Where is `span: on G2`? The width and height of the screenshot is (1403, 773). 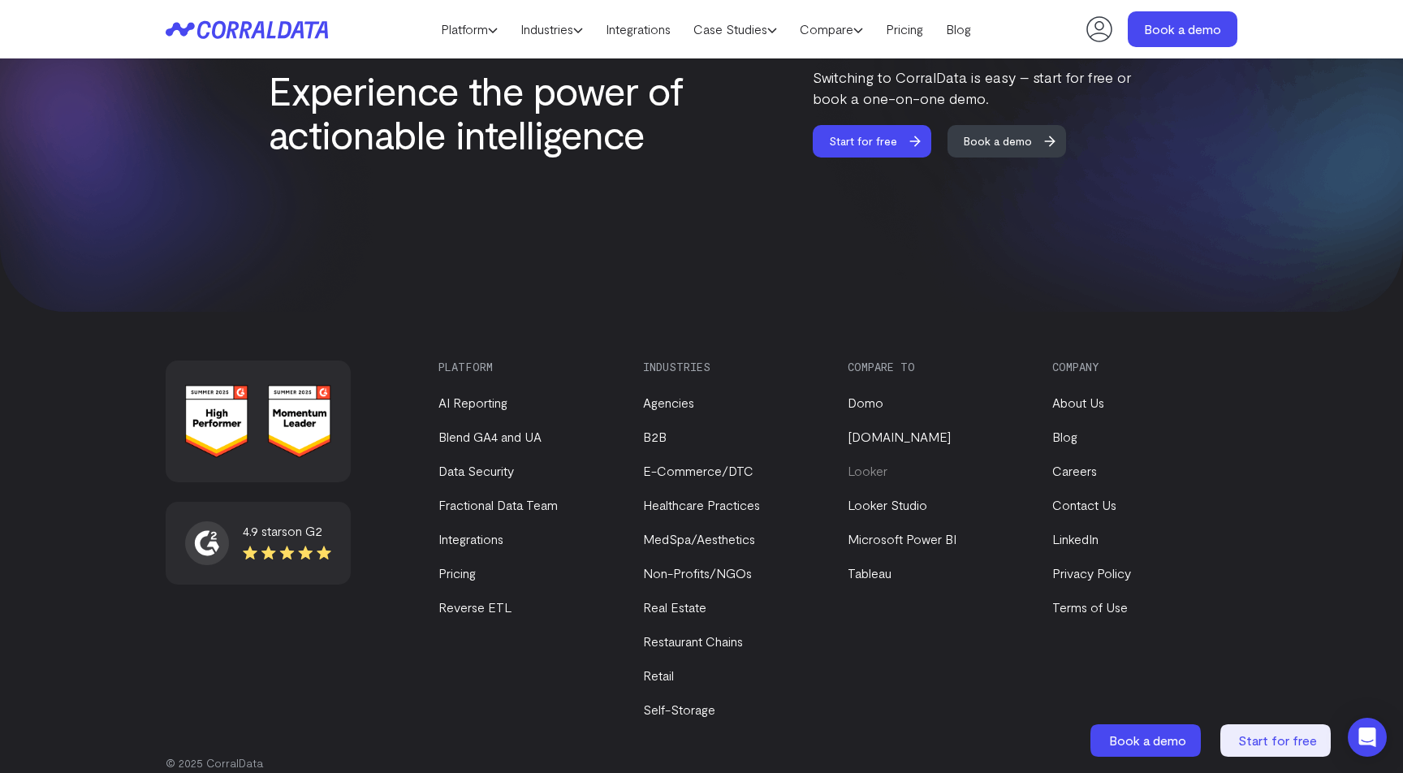 span: on G2 is located at coordinates (304, 530).